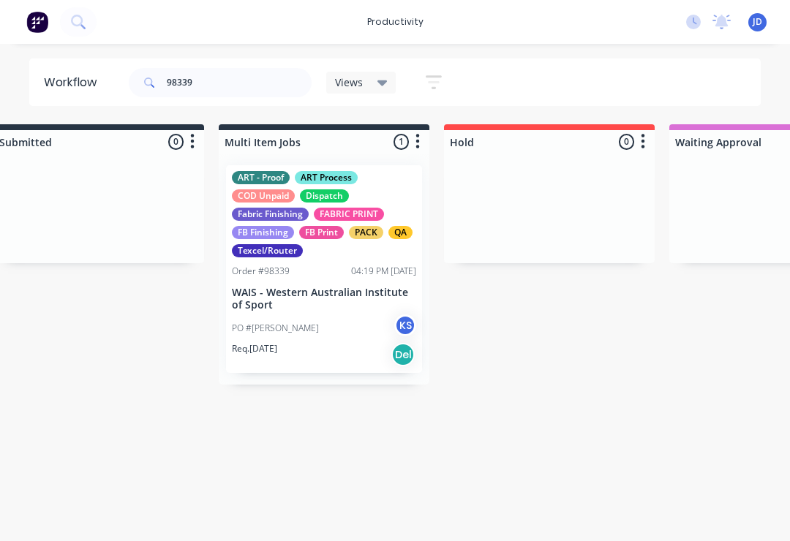 The width and height of the screenshot is (790, 541). Describe the element at coordinates (324, 299) in the screenshot. I see `p: WAIS - Western Australian Institute of Sport` at that location.